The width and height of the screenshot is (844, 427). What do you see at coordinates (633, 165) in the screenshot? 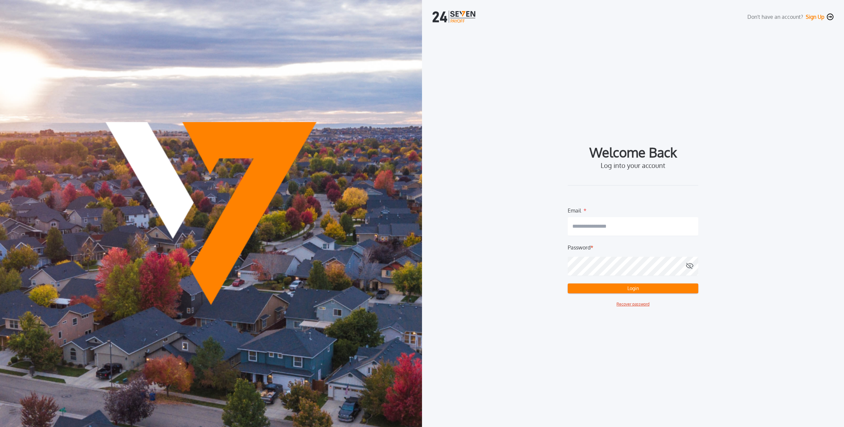
I see `label: Log into your account` at bounding box center [633, 165].